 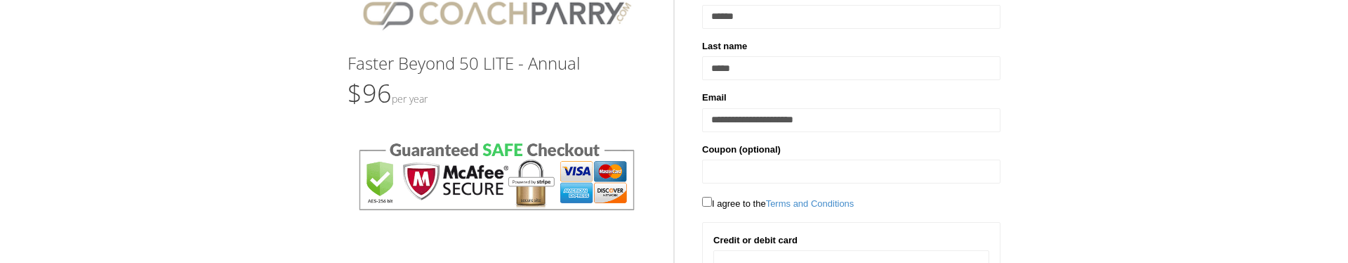 What do you see at coordinates (496, 63) in the screenshot?
I see `h3: Faster Beyond 50 LITE - Annual` at bounding box center [496, 63].